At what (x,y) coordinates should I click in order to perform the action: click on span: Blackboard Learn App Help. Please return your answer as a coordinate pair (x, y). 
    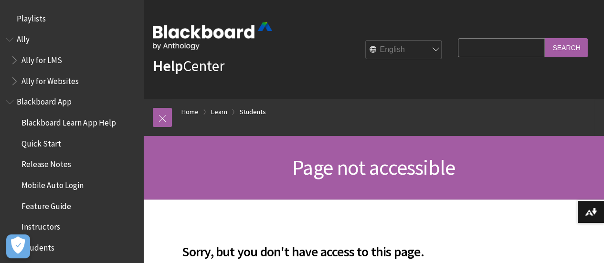
    Looking at the image, I should click on (68, 121).